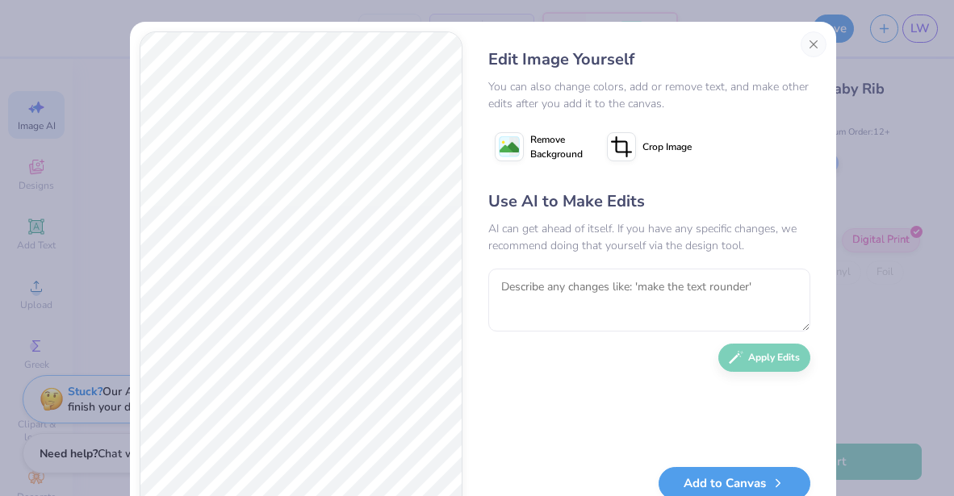  Describe the element at coordinates (649, 60) in the screenshot. I see `div: Edit Image Yourself` at that location.